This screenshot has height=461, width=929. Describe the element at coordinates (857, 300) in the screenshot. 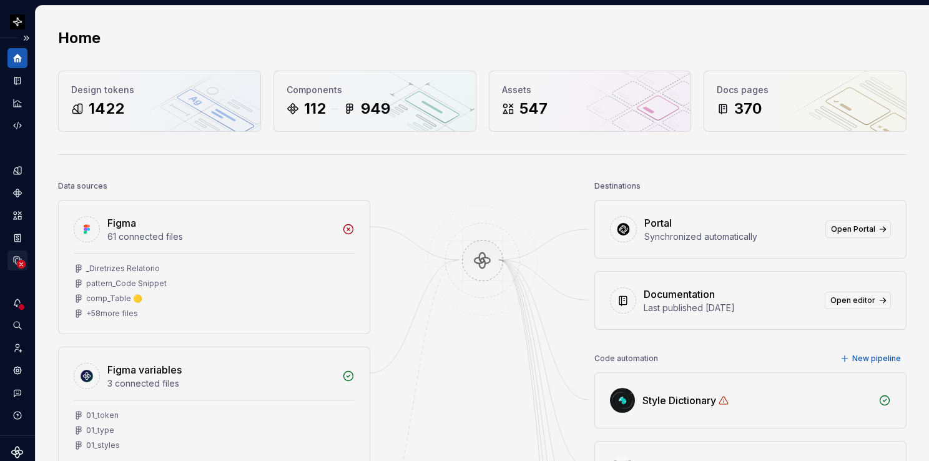

I see `a: Open editor` at that location.